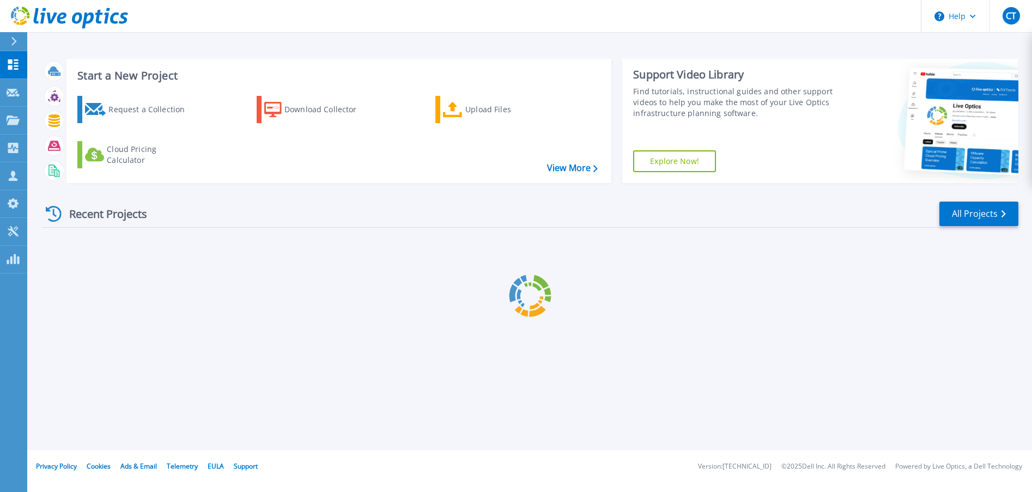 Image resolution: width=1032 pixels, height=492 pixels. Describe the element at coordinates (56, 466) in the screenshot. I see `a: Privacy Policy` at that location.